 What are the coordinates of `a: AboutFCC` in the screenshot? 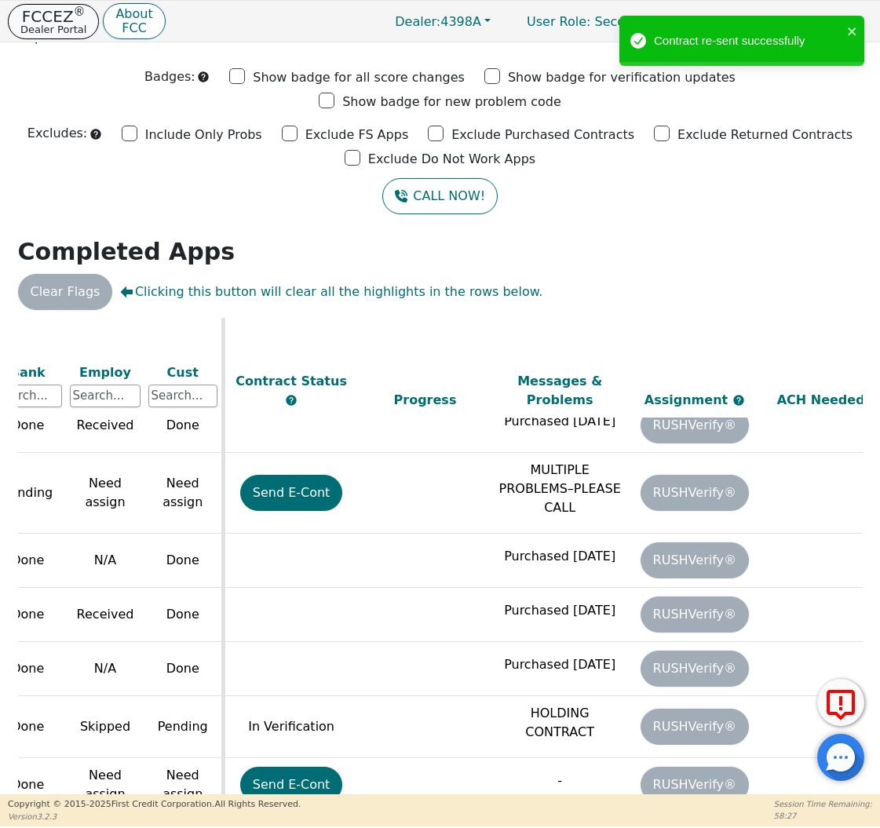 It's located at (133, 21).